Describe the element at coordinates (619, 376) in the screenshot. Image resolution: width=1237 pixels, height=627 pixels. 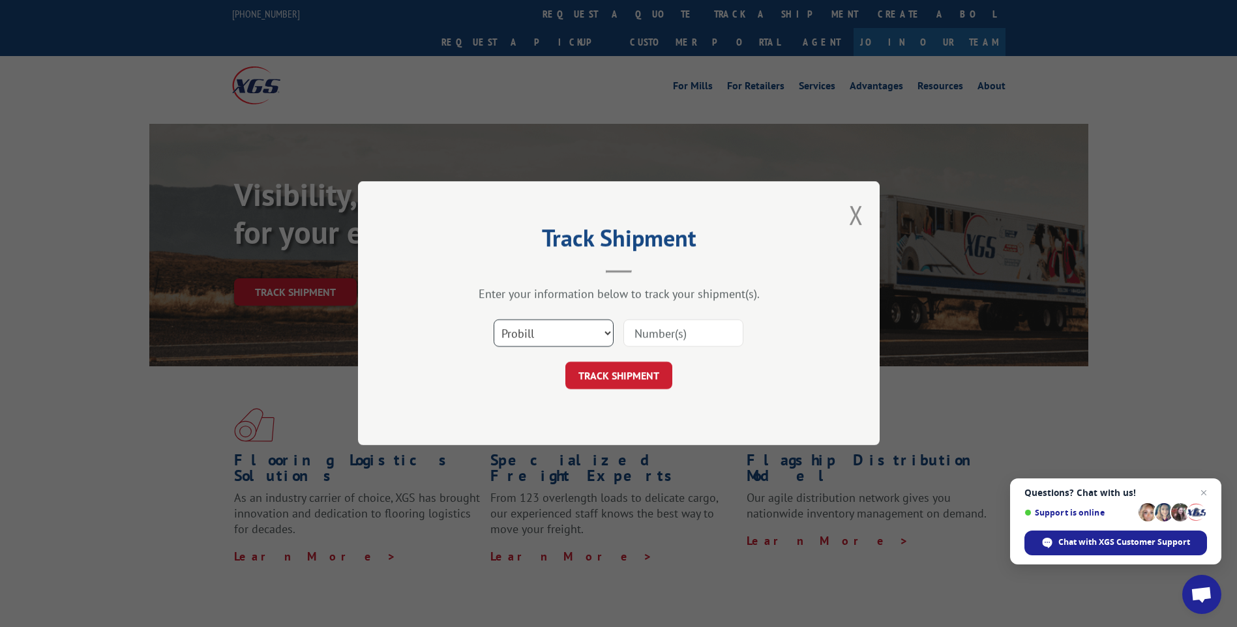
I see `button: TRACK SHIPMENT` at that location.